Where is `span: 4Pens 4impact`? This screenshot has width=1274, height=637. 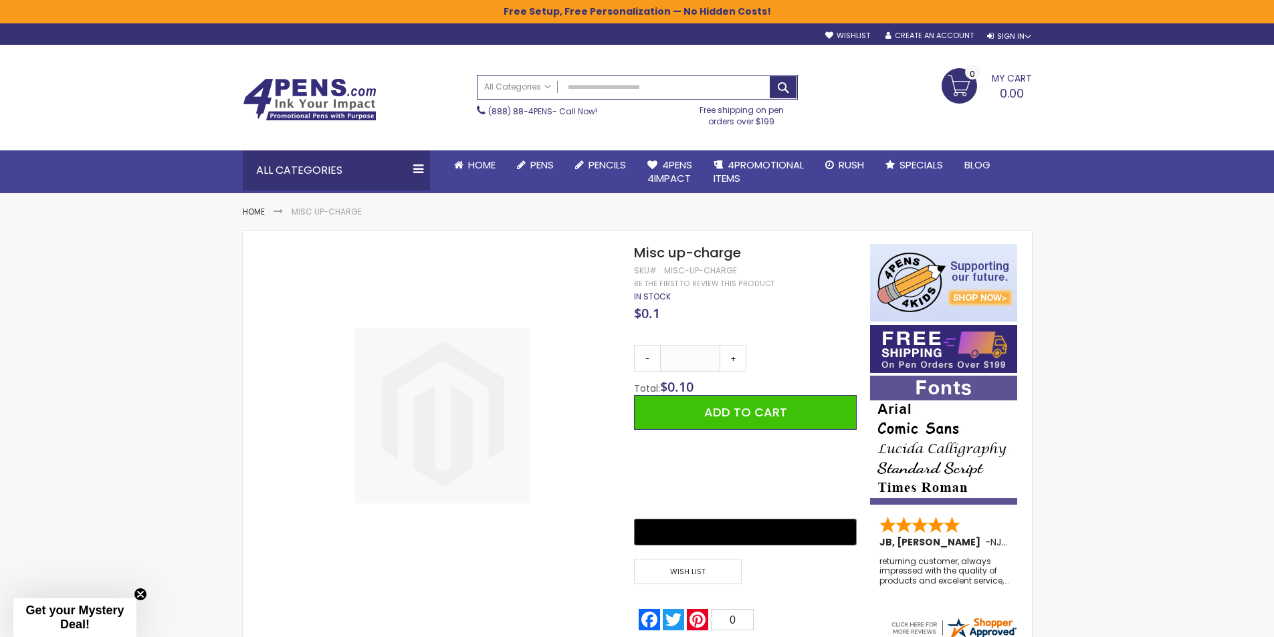 span: 4Pens 4impact is located at coordinates (669, 171).